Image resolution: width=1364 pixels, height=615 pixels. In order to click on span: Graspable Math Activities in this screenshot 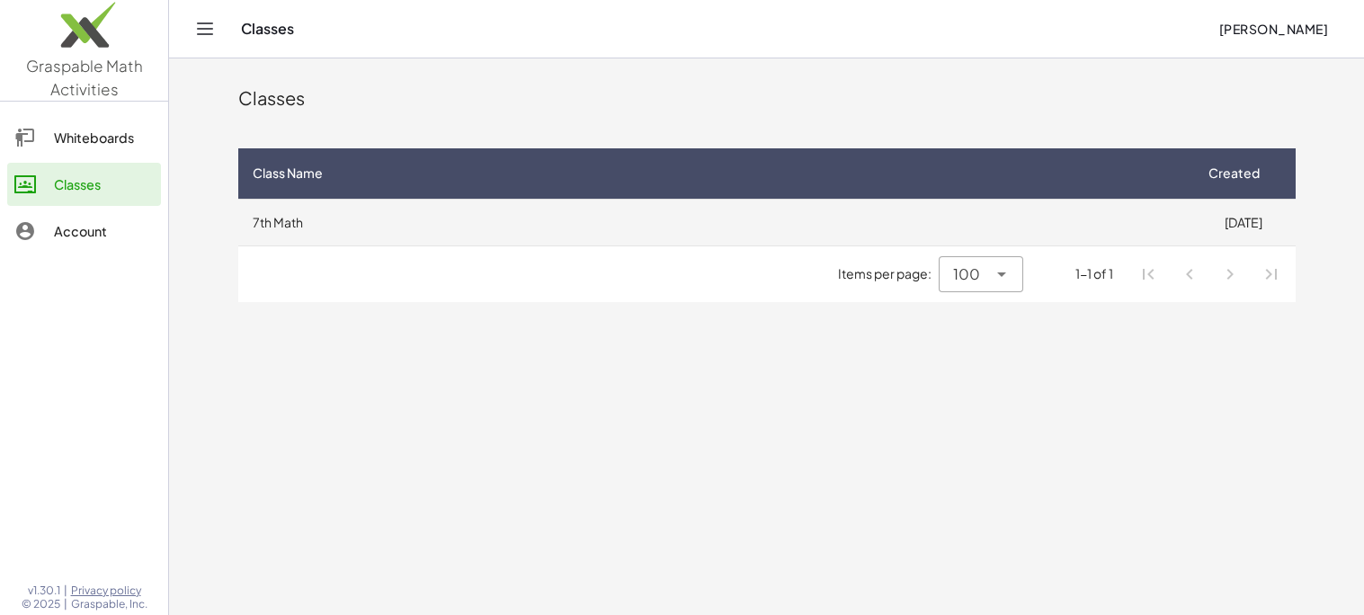, I will do `click(84, 77)`.